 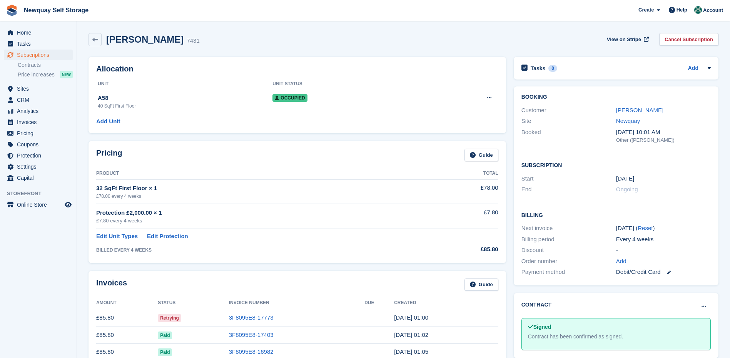 I want to click on h2: Booking, so click(x=616, y=97).